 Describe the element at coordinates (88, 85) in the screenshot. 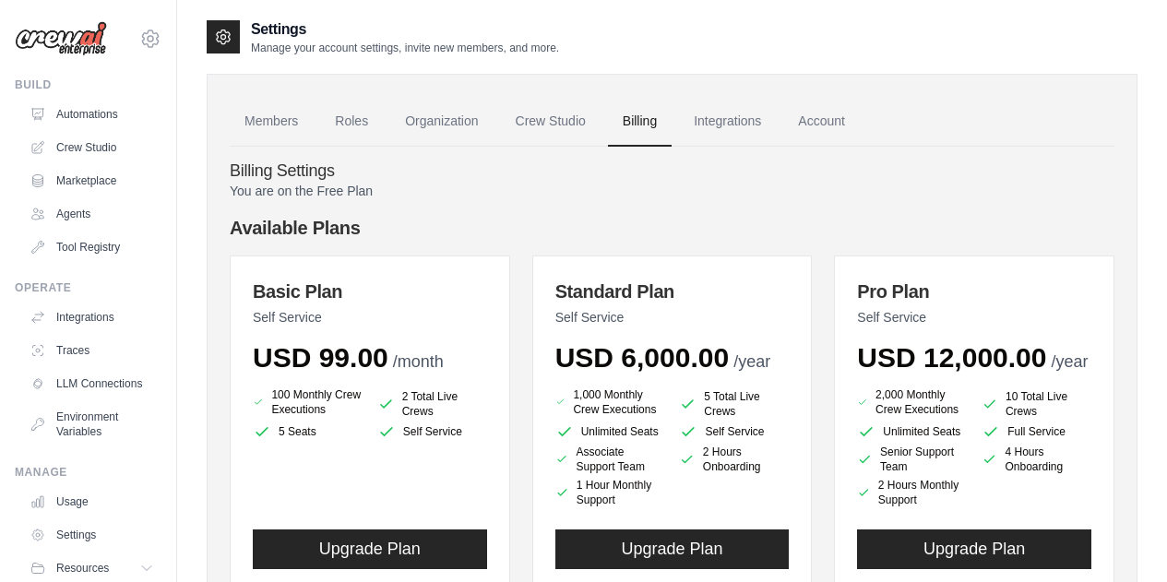

I see `div: Build` at that location.